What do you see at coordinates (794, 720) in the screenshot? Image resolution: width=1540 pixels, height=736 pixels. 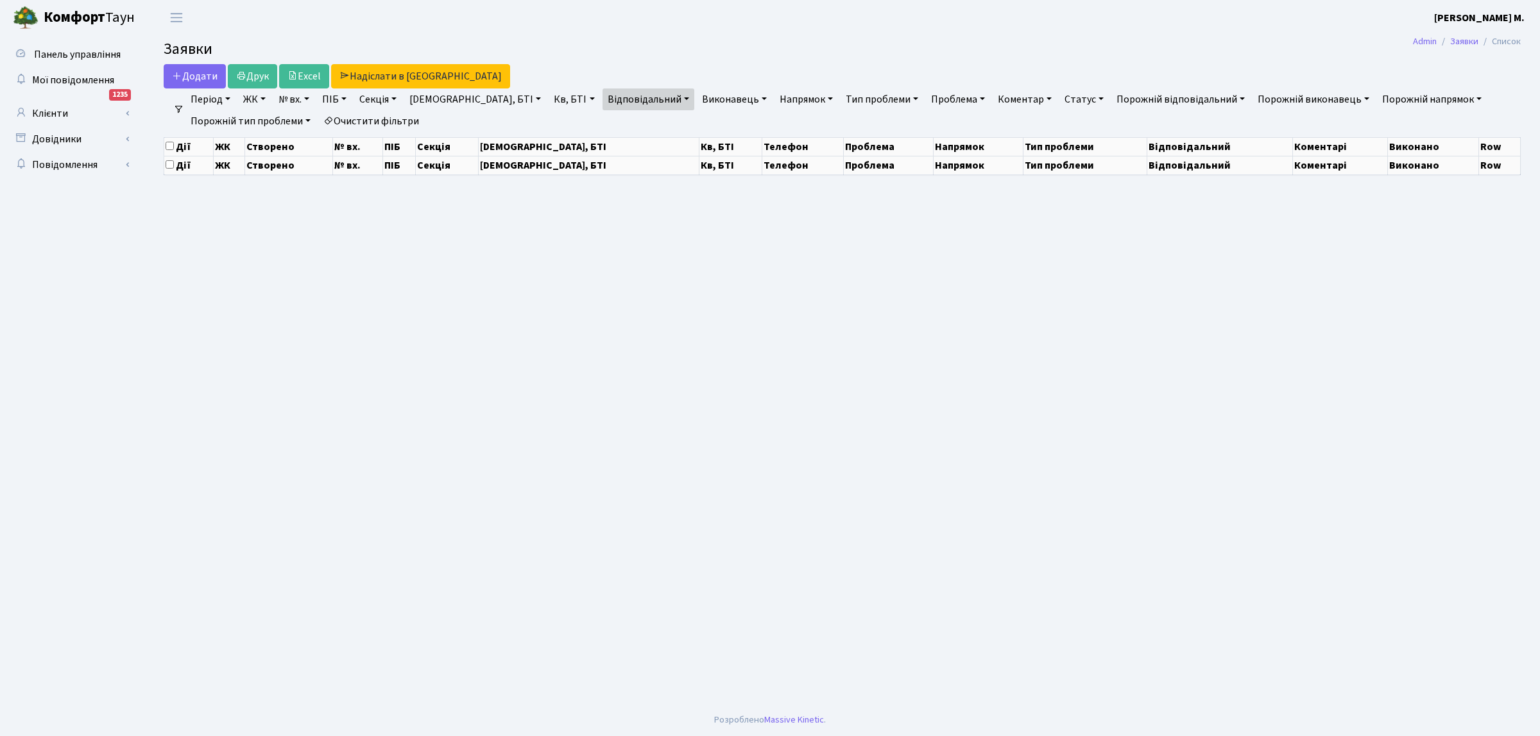 I see `a: Massive Kinetic` at bounding box center [794, 720].